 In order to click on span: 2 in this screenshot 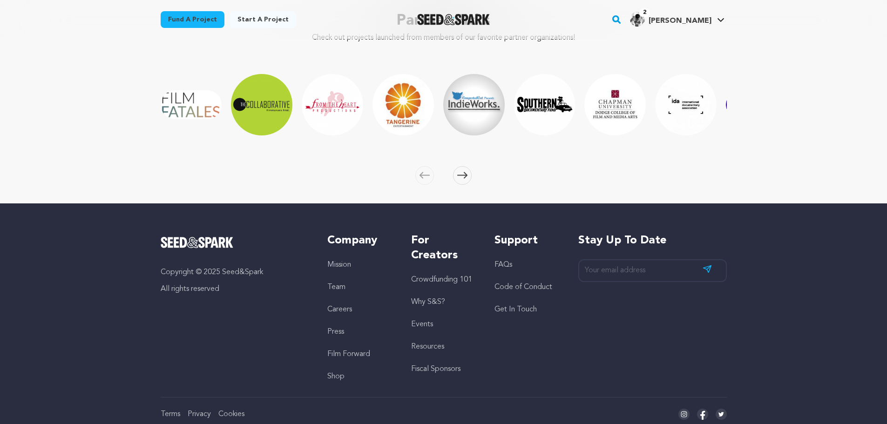, I will do `click(644, 13)`.